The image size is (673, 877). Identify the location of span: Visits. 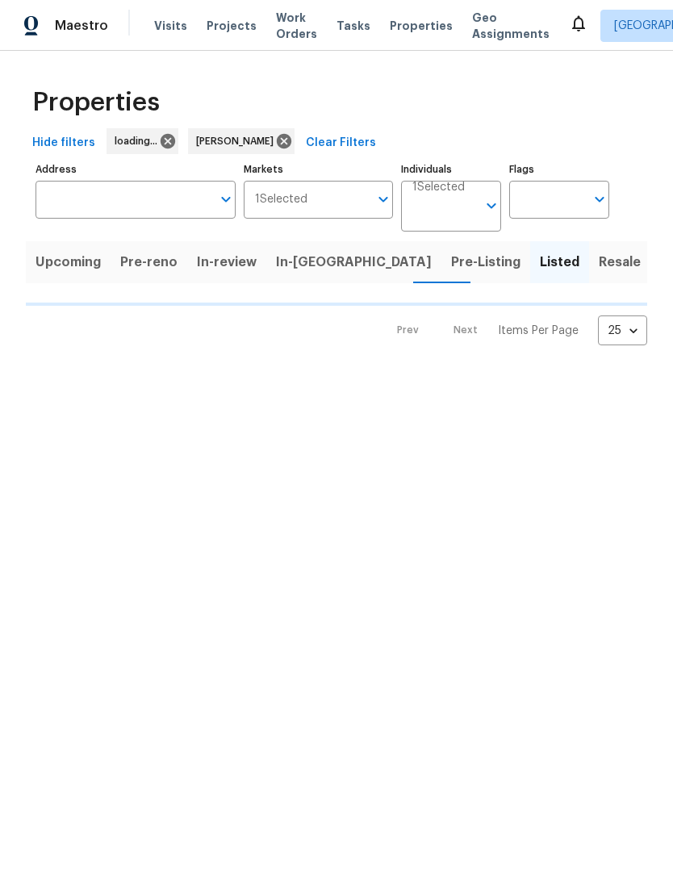
(170, 26).